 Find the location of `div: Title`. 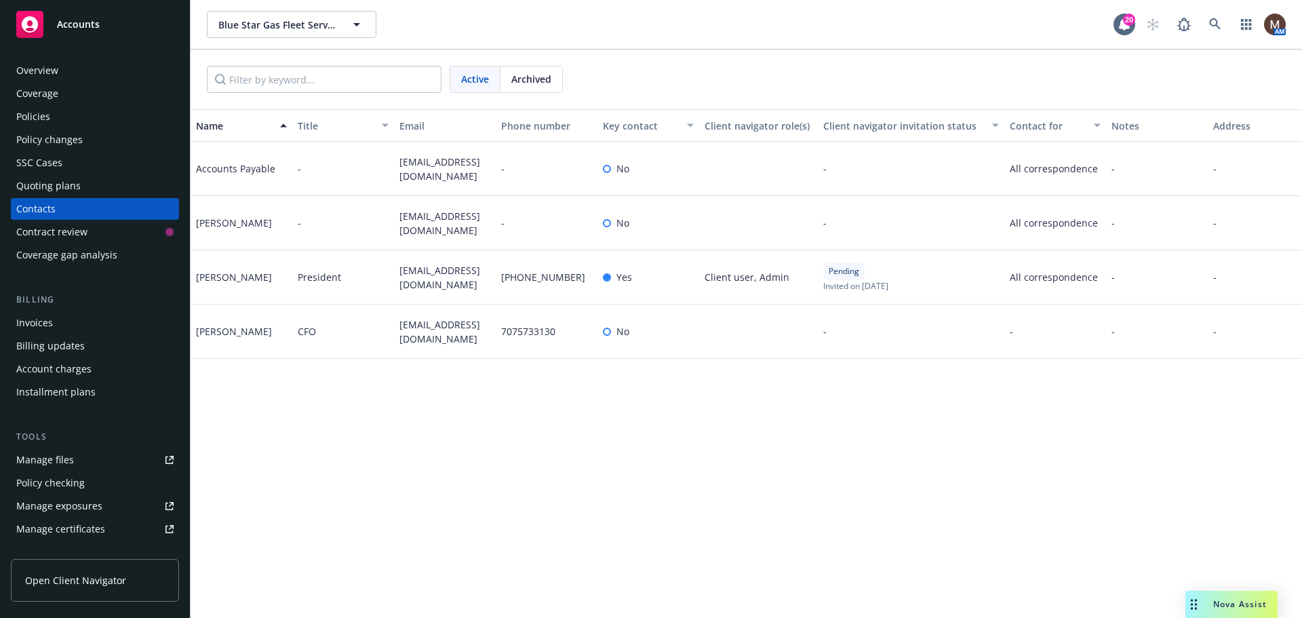

div: Title is located at coordinates (336, 125).